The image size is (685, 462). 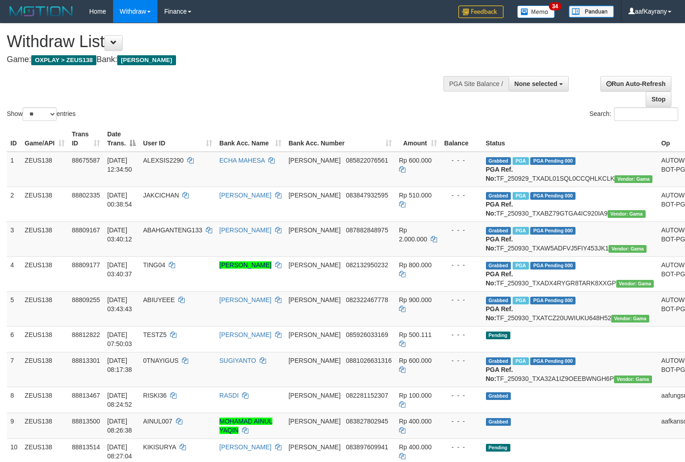 What do you see at coordinates (155, 334) in the screenshot?
I see `span: TESTZ5` at bounding box center [155, 334].